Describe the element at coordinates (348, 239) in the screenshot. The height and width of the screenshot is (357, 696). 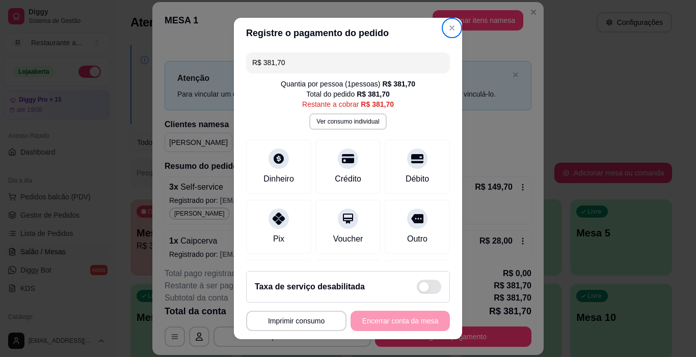
I see `div: Voucher` at that location.